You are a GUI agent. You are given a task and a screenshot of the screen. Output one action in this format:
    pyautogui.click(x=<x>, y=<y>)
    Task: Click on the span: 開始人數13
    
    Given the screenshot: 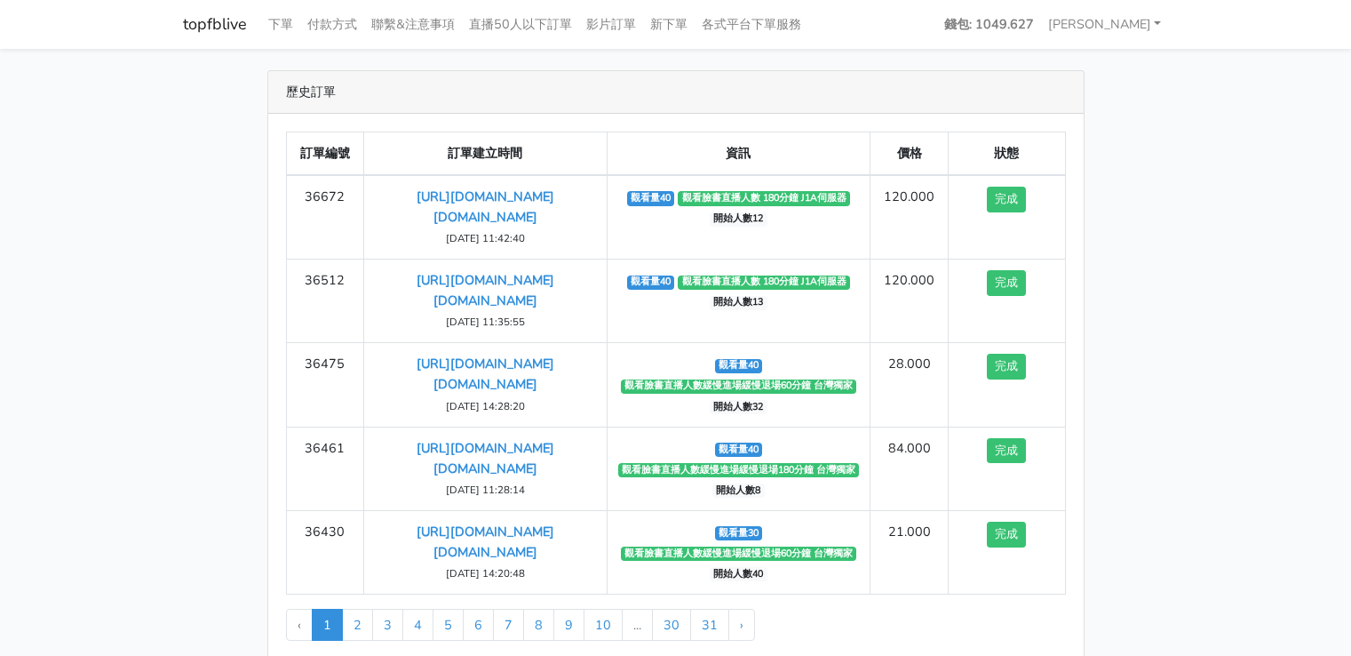 What is the action you would take?
    pyautogui.click(x=738, y=303)
    